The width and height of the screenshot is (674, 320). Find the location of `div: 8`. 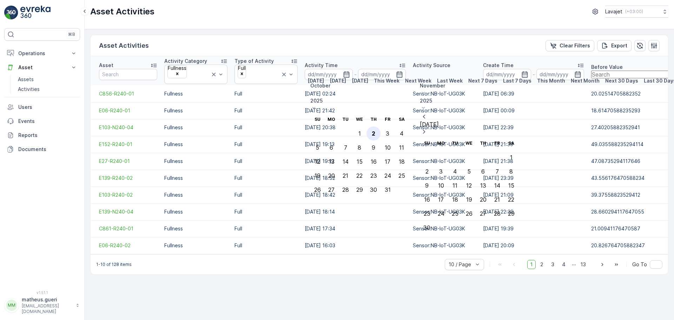

div: 8 is located at coordinates (511, 171).